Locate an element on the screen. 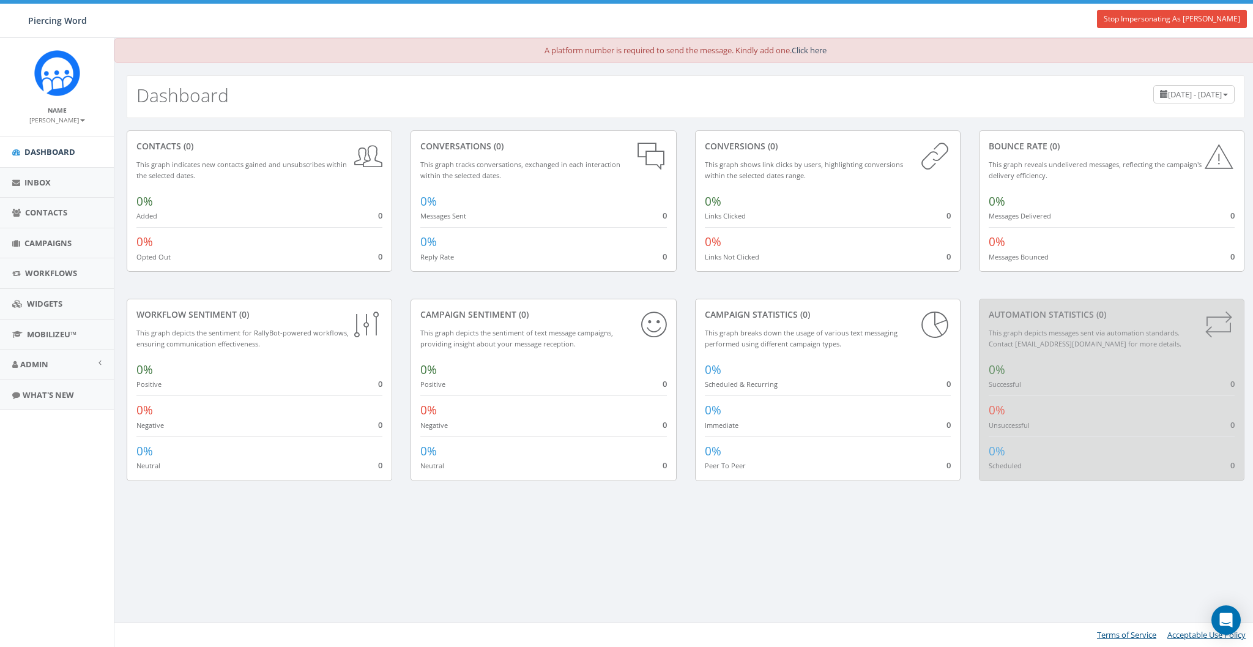 The height and width of the screenshot is (647, 1253). small: This graph depicts the sentiment of text message campaigns, providing insight about your message ... is located at coordinates (516, 338).